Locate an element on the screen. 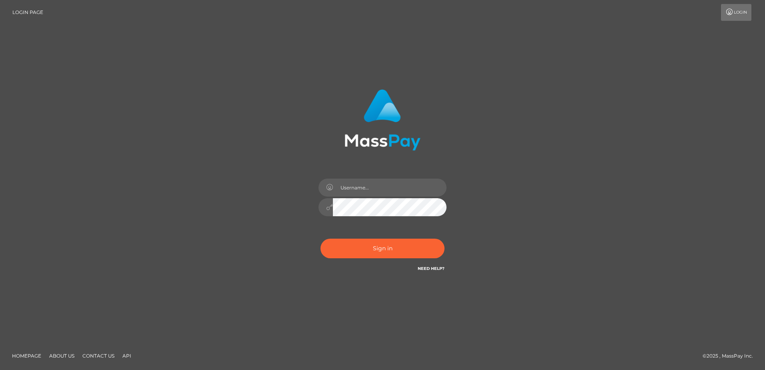 The height and width of the screenshot is (370, 765). a: Need Help? is located at coordinates (431, 268).